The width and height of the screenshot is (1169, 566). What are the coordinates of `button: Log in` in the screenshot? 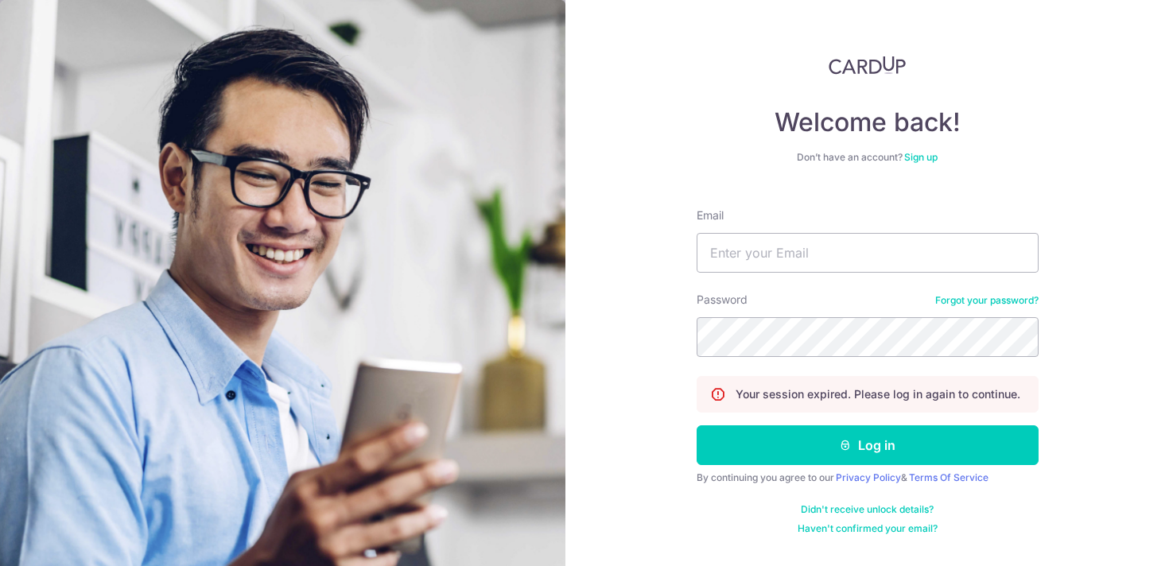 It's located at (867, 445).